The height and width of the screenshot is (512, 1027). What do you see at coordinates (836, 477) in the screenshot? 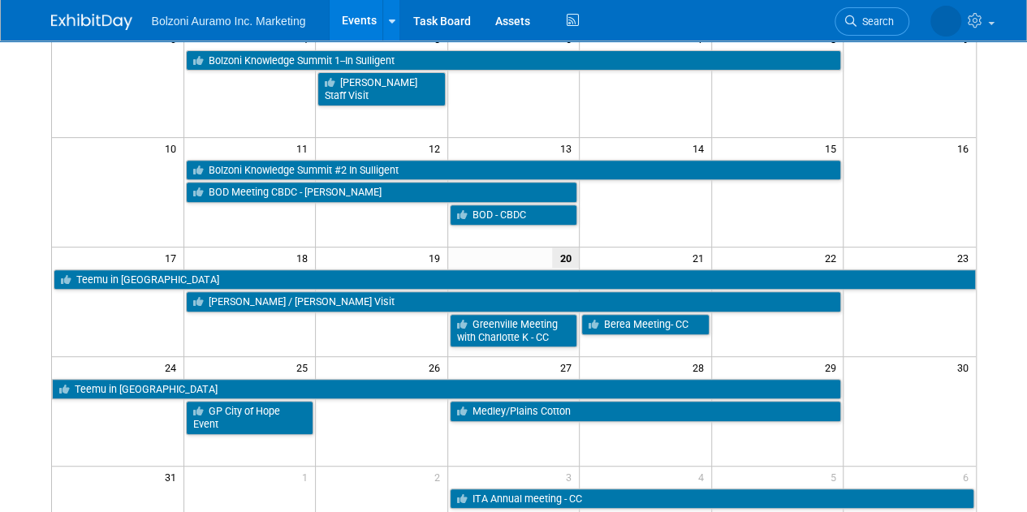
I see `span: 5` at bounding box center [836, 477].